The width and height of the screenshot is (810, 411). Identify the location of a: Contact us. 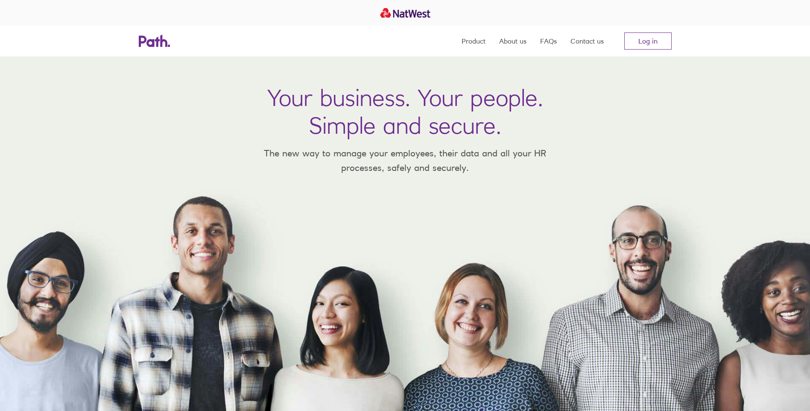
(587, 41).